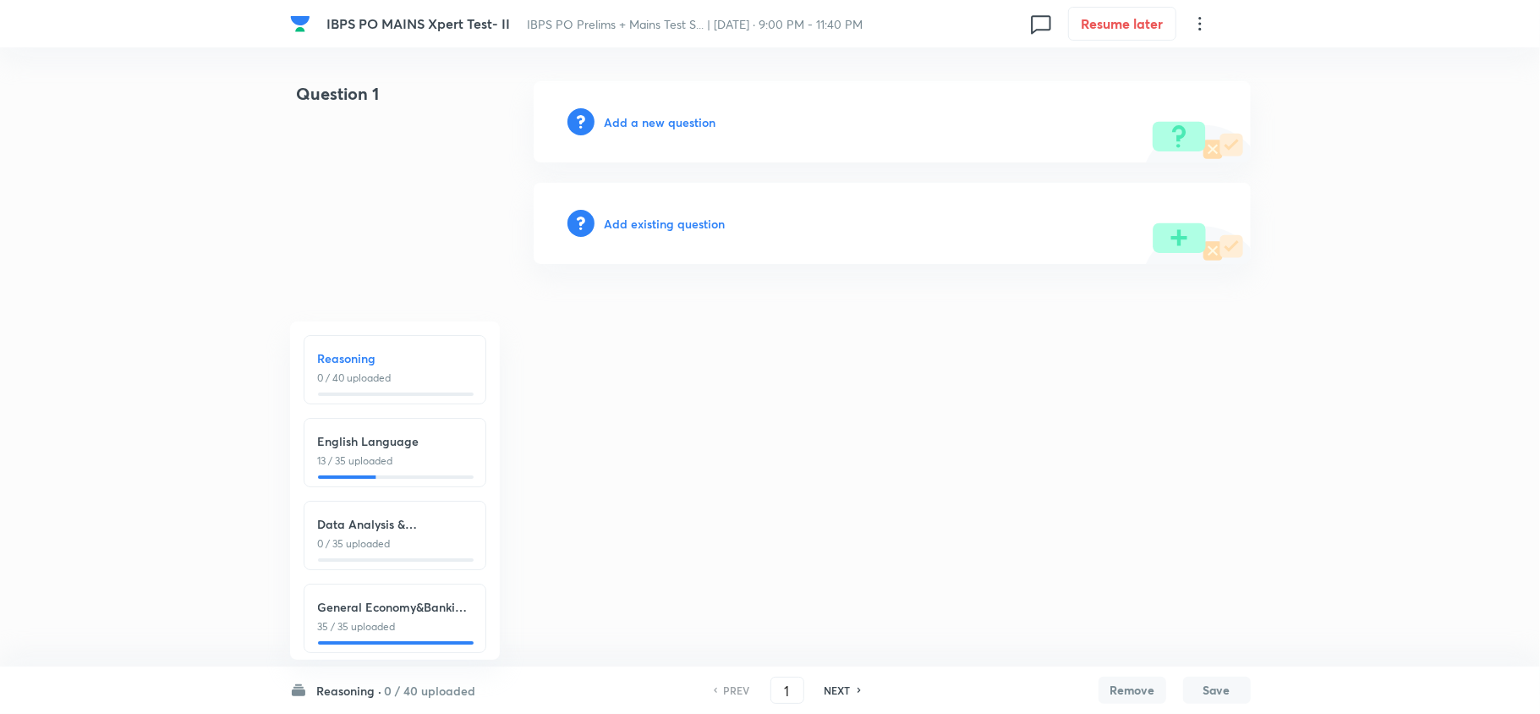 Image resolution: width=1540 pixels, height=714 pixels. What do you see at coordinates (395, 461) in the screenshot?
I see `p: 13 / 35 uploaded` at bounding box center [395, 461].